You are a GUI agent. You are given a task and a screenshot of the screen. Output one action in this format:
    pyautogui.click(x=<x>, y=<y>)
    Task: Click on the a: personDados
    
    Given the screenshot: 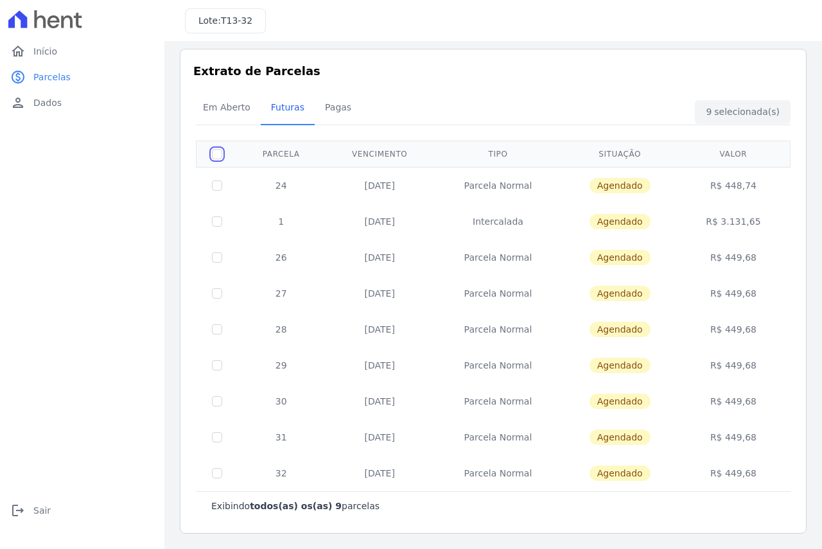 What is the action you would take?
    pyautogui.click(x=82, y=103)
    